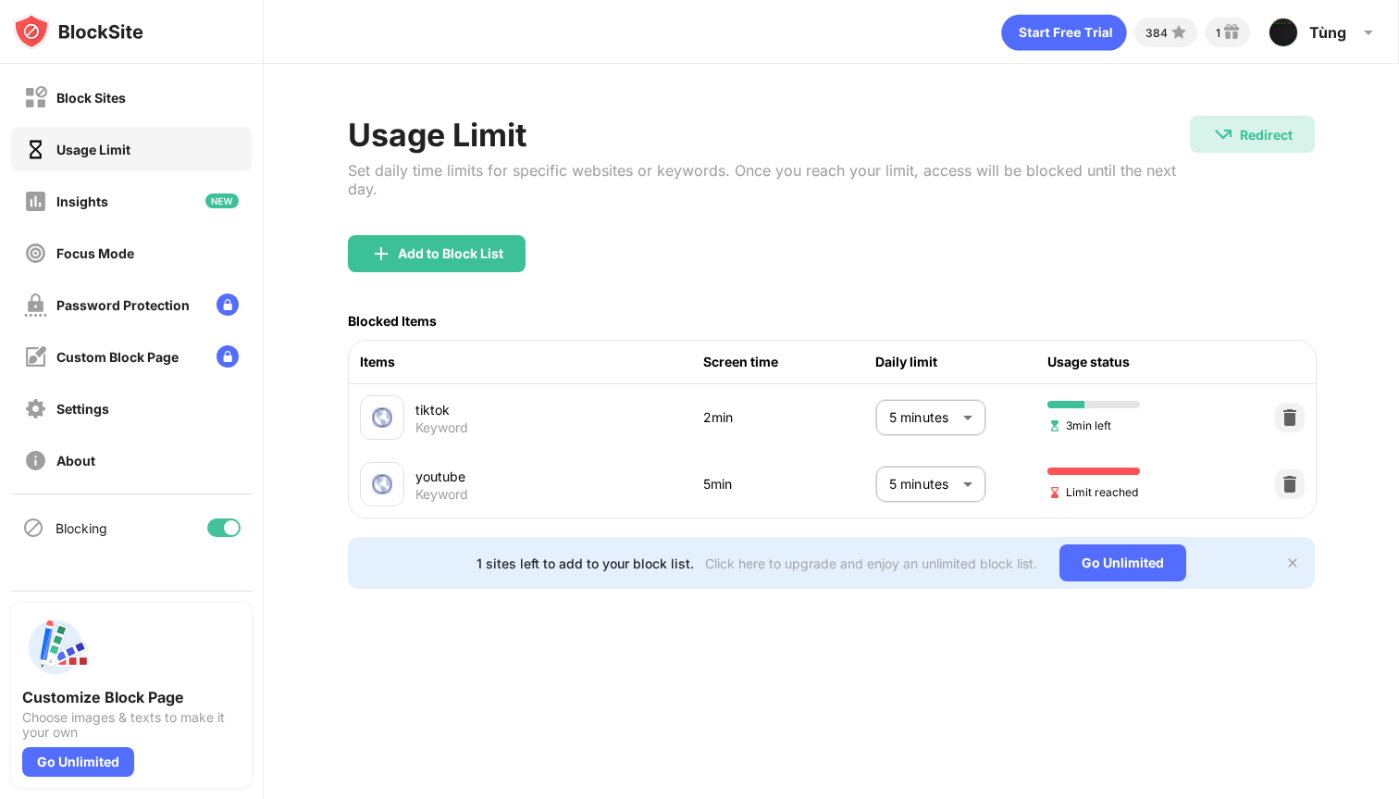  What do you see at coordinates (1284, 32) in the screenshot?
I see `img: ACg8ocLqI6tLQXR14dLll6pitmqx0Me-uA3ci63gBOwR7_l-3NG-nJ4m=s96-c` at bounding box center [1284, 32].